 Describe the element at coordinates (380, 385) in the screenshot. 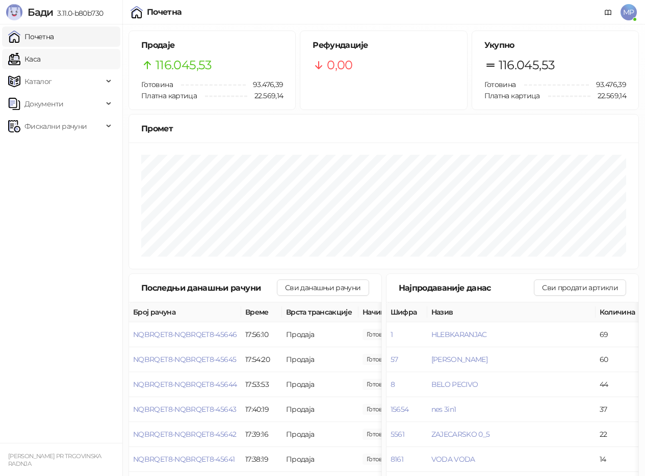

I see `span: 855,00` at that location.